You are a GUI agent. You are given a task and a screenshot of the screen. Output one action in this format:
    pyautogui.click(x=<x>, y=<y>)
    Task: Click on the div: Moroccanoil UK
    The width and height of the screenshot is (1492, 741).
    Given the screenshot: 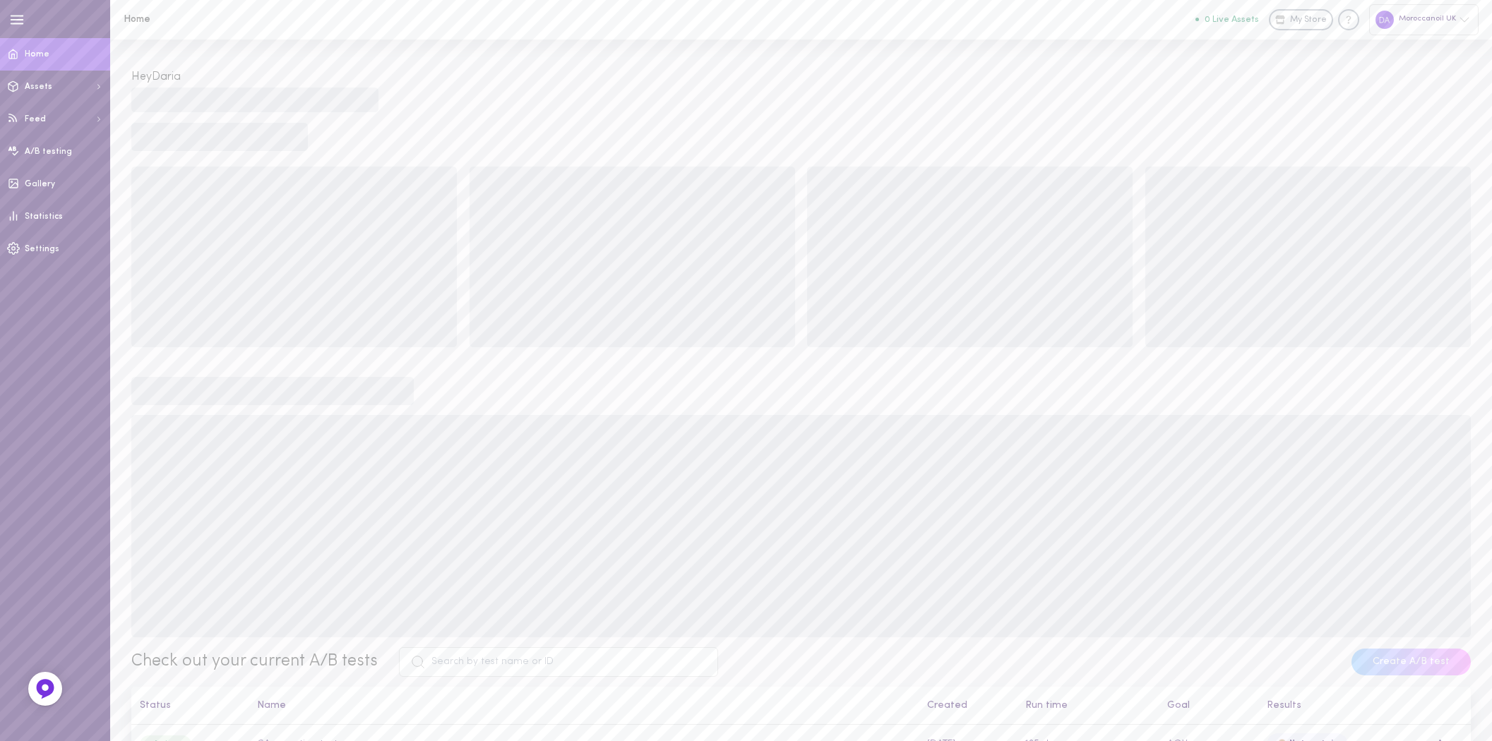 What is the action you would take?
    pyautogui.click(x=1423, y=19)
    